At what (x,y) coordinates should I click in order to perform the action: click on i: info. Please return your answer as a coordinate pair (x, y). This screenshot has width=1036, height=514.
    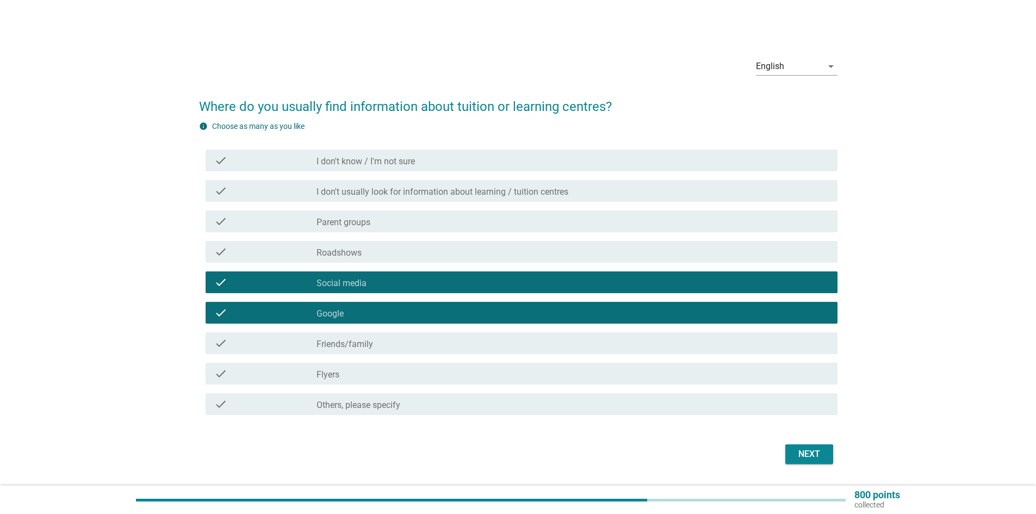
    Looking at the image, I should click on (203, 126).